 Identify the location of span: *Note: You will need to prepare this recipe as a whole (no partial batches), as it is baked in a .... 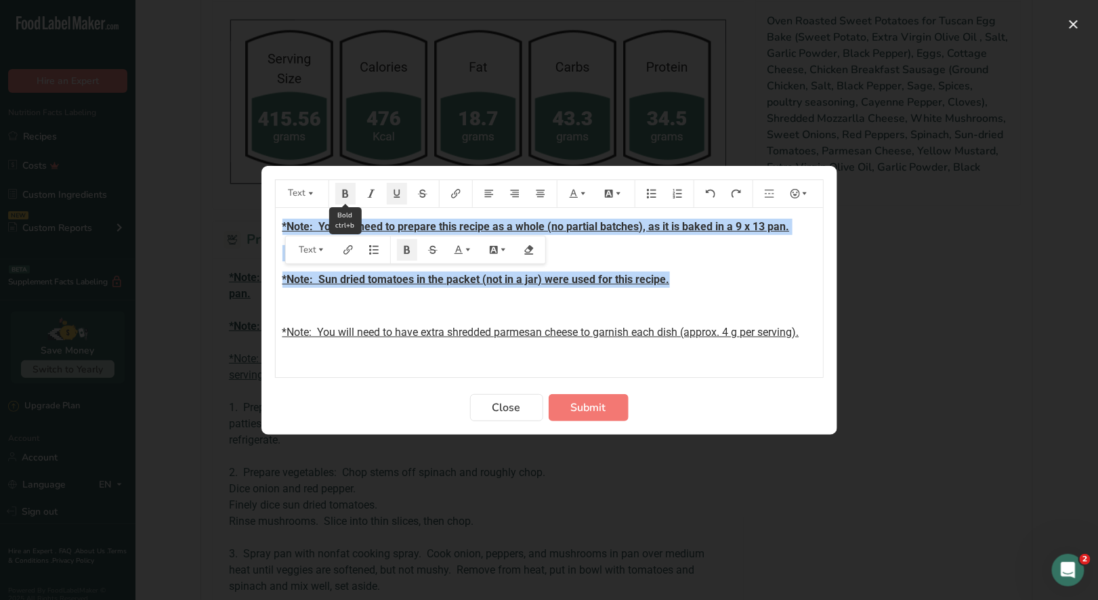
(536, 226).